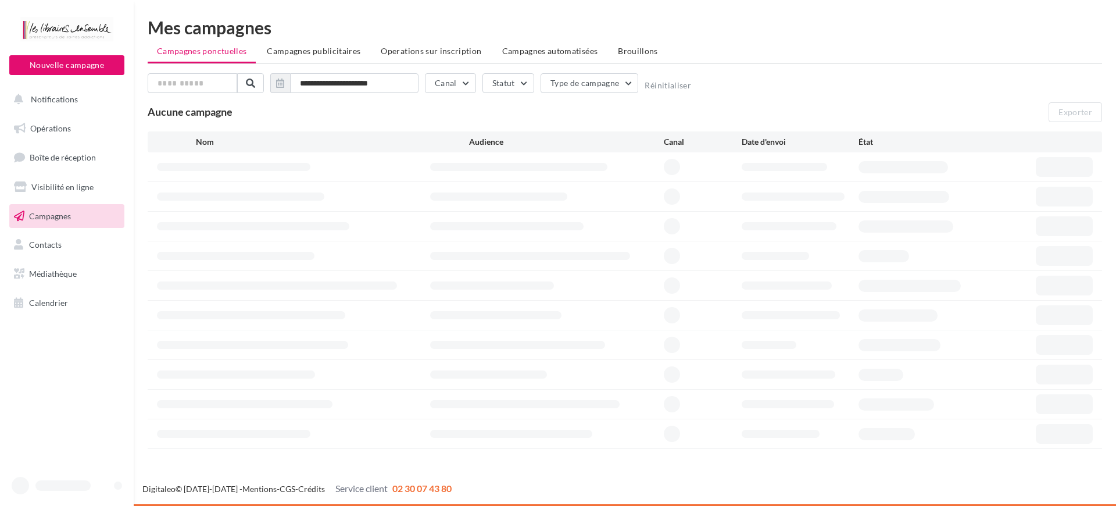 The height and width of the screenshot is (506, 1116). Describe the element at coordinates (287, 488) in the screenshot. I see `a: CGS` at that location.